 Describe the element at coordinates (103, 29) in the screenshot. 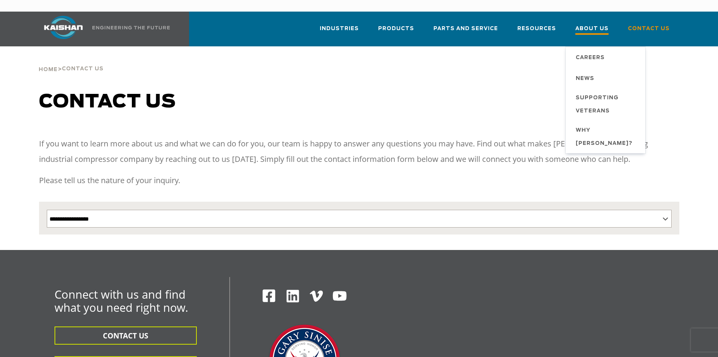

I see `a: Kaishan USA` at that location.